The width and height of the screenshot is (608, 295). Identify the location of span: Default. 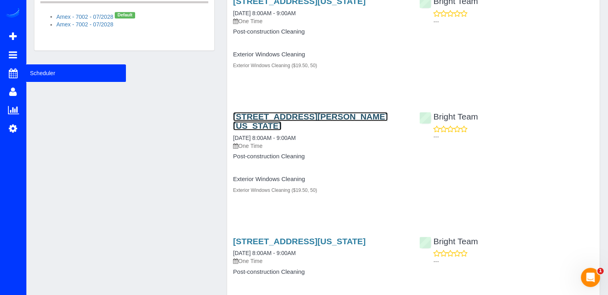
(125, 15).